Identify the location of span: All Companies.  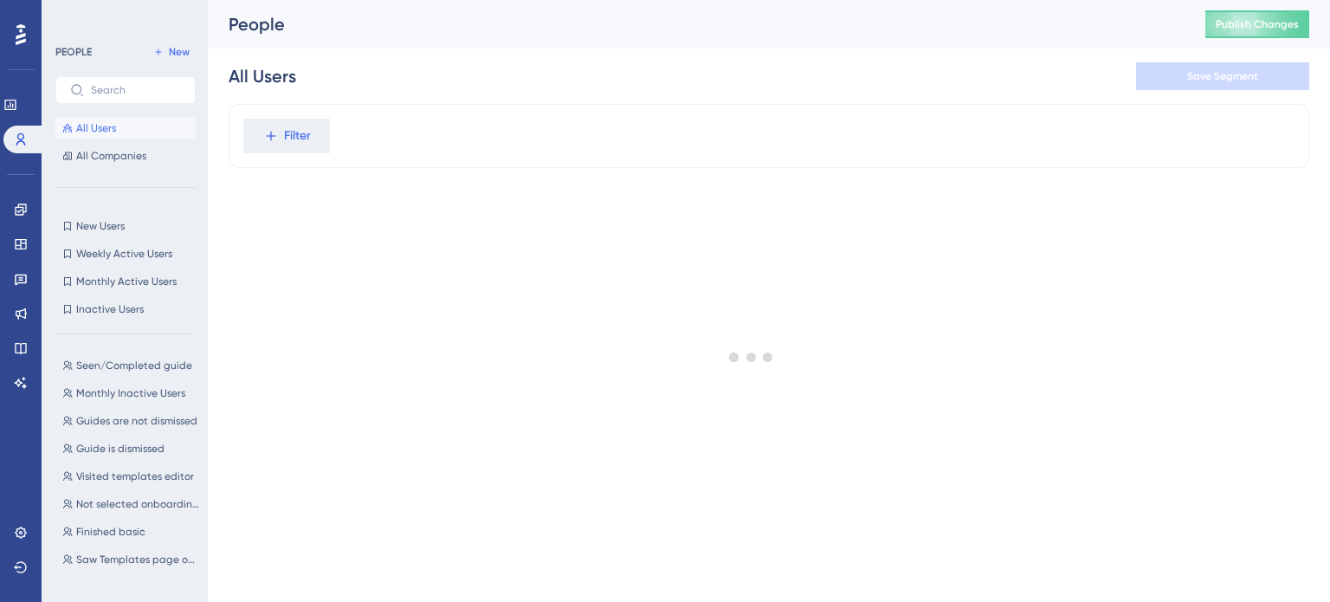
(111, 156).